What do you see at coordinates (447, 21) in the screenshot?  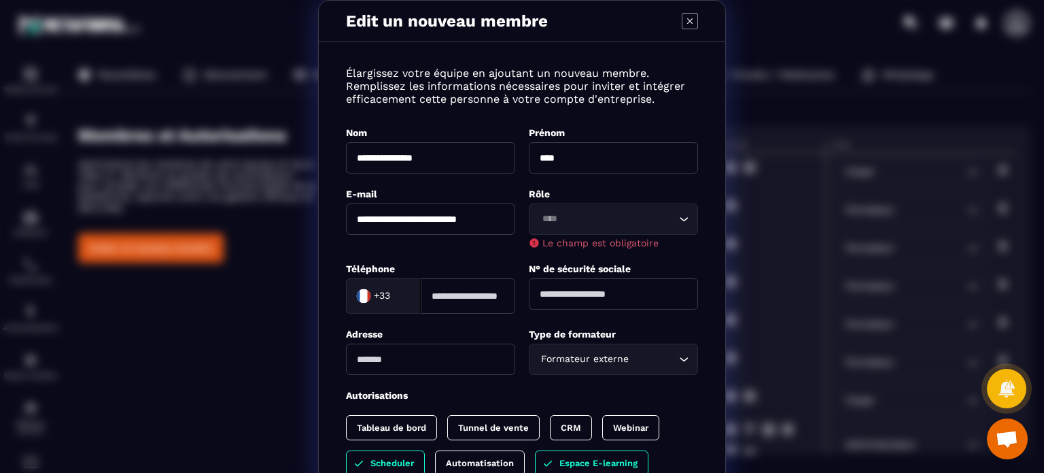 I see `p: Edit un nouveau membre` at bounding box center [447, 21].